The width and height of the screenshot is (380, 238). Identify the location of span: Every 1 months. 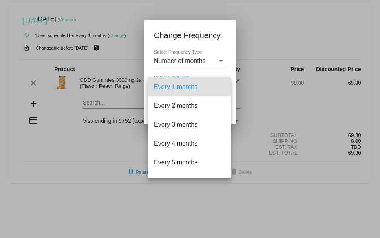
(189, 87).